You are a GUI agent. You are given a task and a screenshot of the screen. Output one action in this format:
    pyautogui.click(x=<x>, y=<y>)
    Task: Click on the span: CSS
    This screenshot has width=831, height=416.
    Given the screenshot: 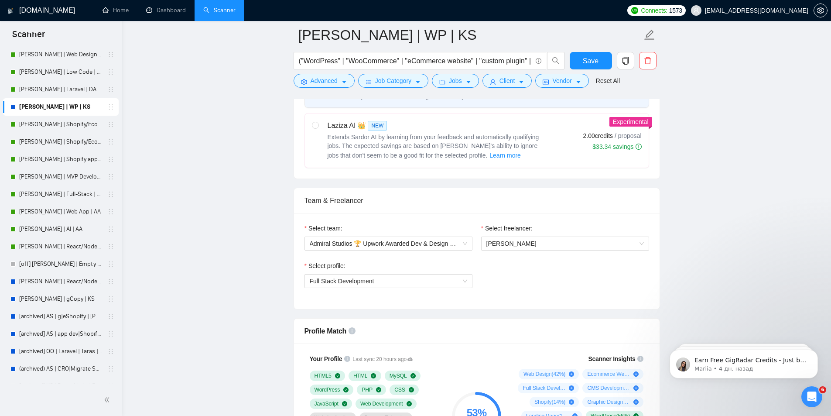 What is the action you would take?
    pyautogui.click(x=400, y=390)
    